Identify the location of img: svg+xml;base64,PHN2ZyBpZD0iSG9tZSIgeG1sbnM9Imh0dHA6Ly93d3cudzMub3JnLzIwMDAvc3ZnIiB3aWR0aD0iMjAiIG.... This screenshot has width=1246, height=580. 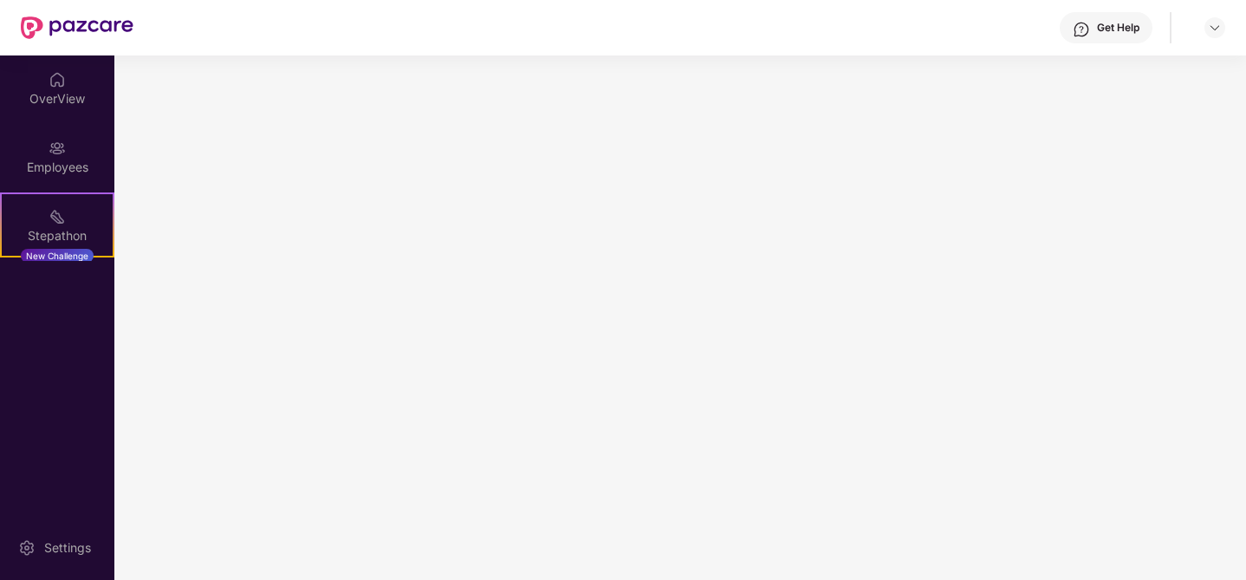
(57, 80).